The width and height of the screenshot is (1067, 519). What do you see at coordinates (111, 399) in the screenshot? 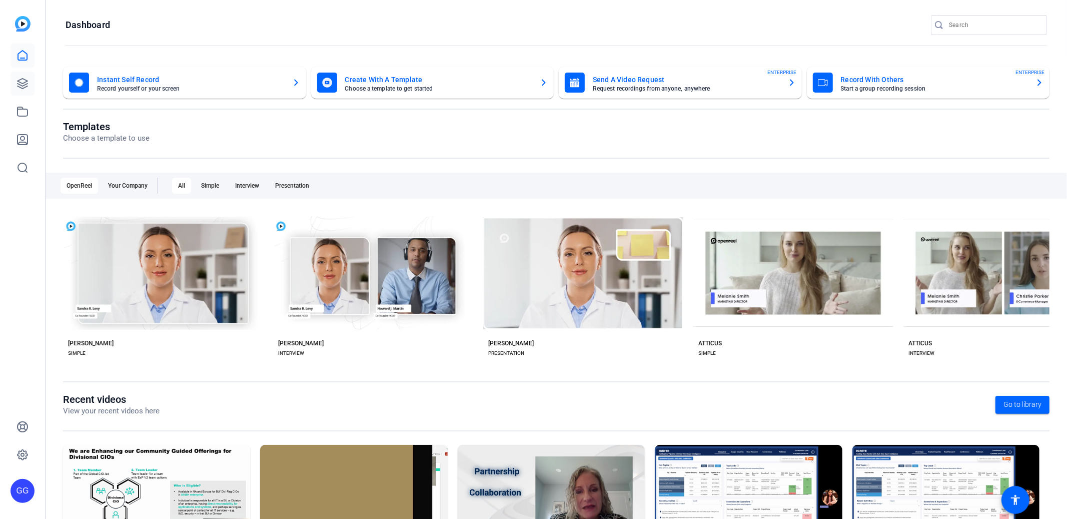
I see `h1: Recent videos` at bounding box center [111, 399].